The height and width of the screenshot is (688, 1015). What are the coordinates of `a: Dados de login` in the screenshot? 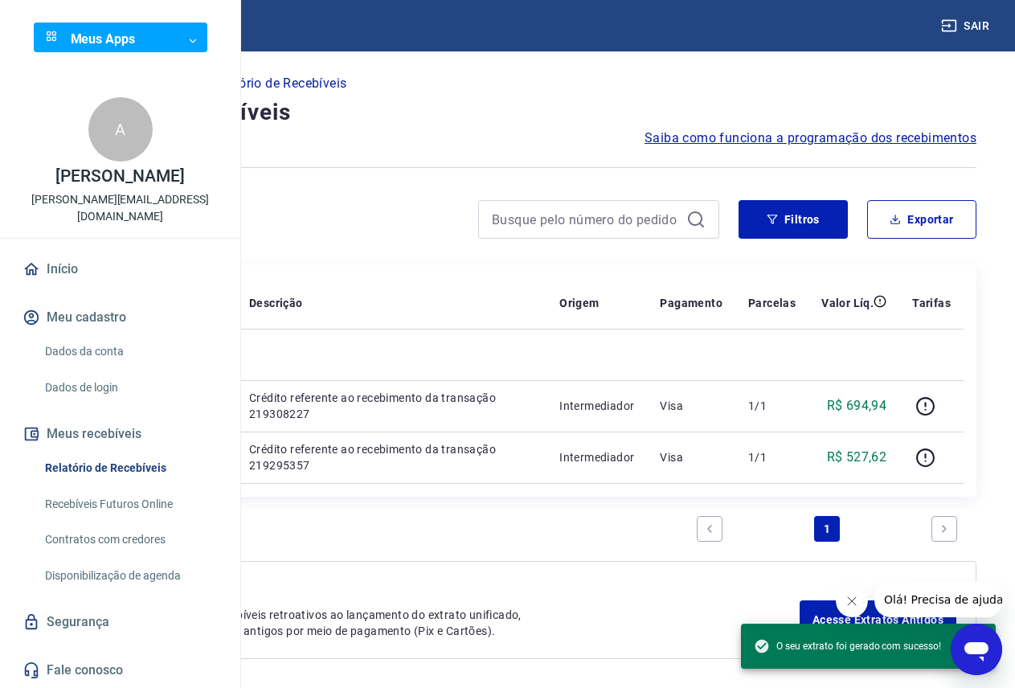 It's located at (129, 387).